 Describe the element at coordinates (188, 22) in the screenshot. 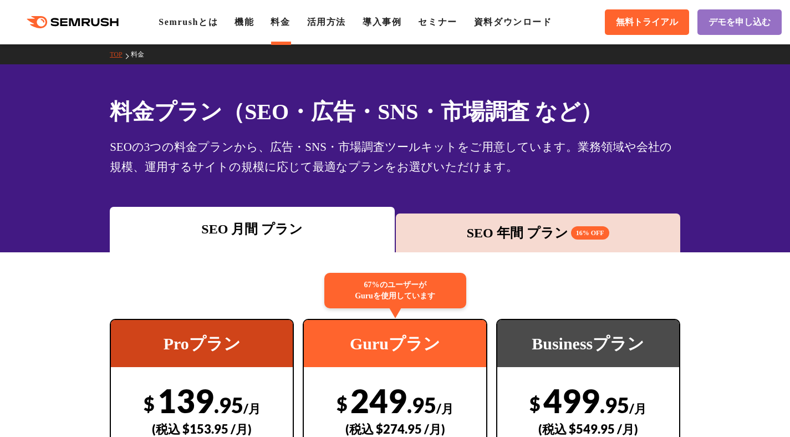

I see `a: Semrushとは` at that location.